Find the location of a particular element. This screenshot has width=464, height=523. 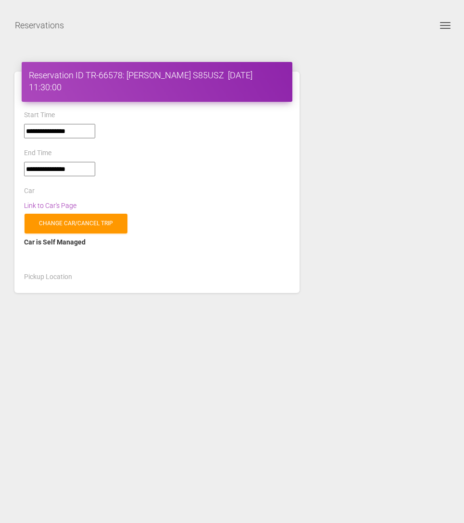

label: End Time is located at coordinates (37, 153).